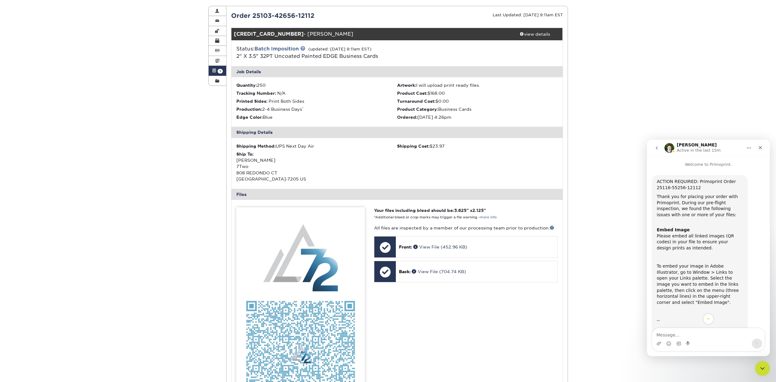  What do you see at coordinates (53, 45) in the screenshot?
I see `div: ACTION REQUIRED: Primoprint Order 25116-55256-12112` at bounding box center [53, 45].